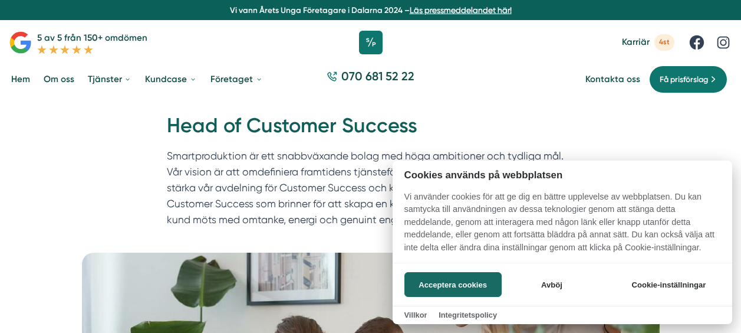 The image size is (741, 333). What do you see at coordinates (416, 314) in the screenshot?
I see `a: Villkor` at bounding box center [416, 314].